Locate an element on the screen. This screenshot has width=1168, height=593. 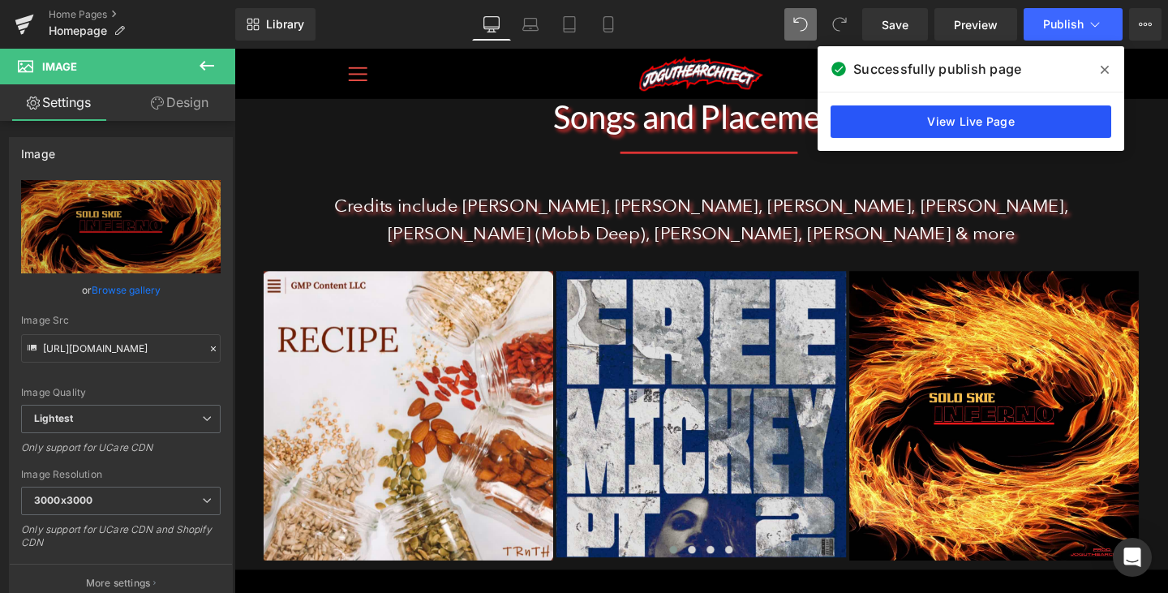
b: 3000x3000 is located at coordinates (63, 500).